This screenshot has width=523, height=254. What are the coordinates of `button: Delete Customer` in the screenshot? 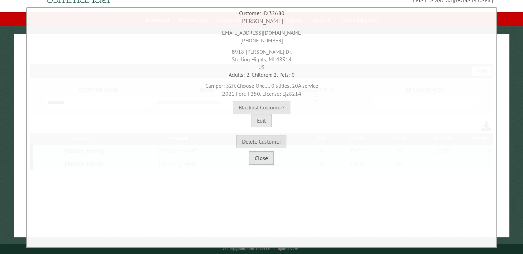 It's located at (261, 141).